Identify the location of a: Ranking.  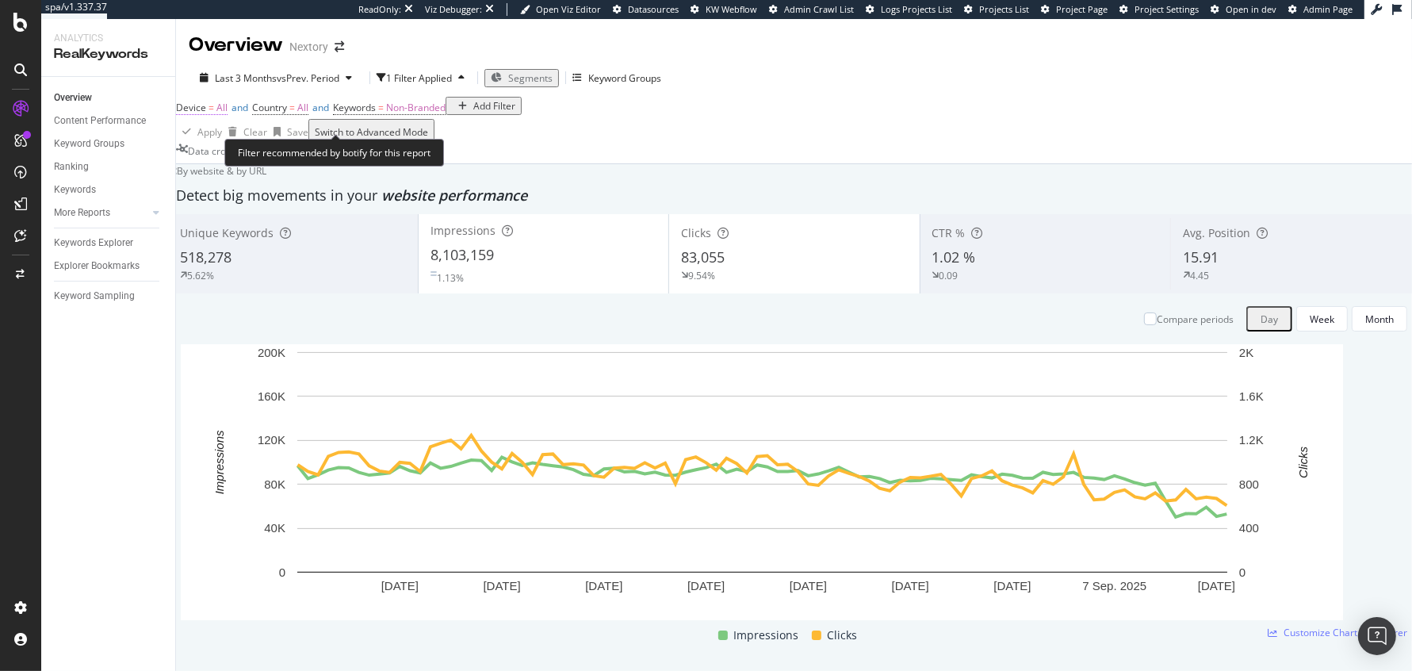
(109, 166).